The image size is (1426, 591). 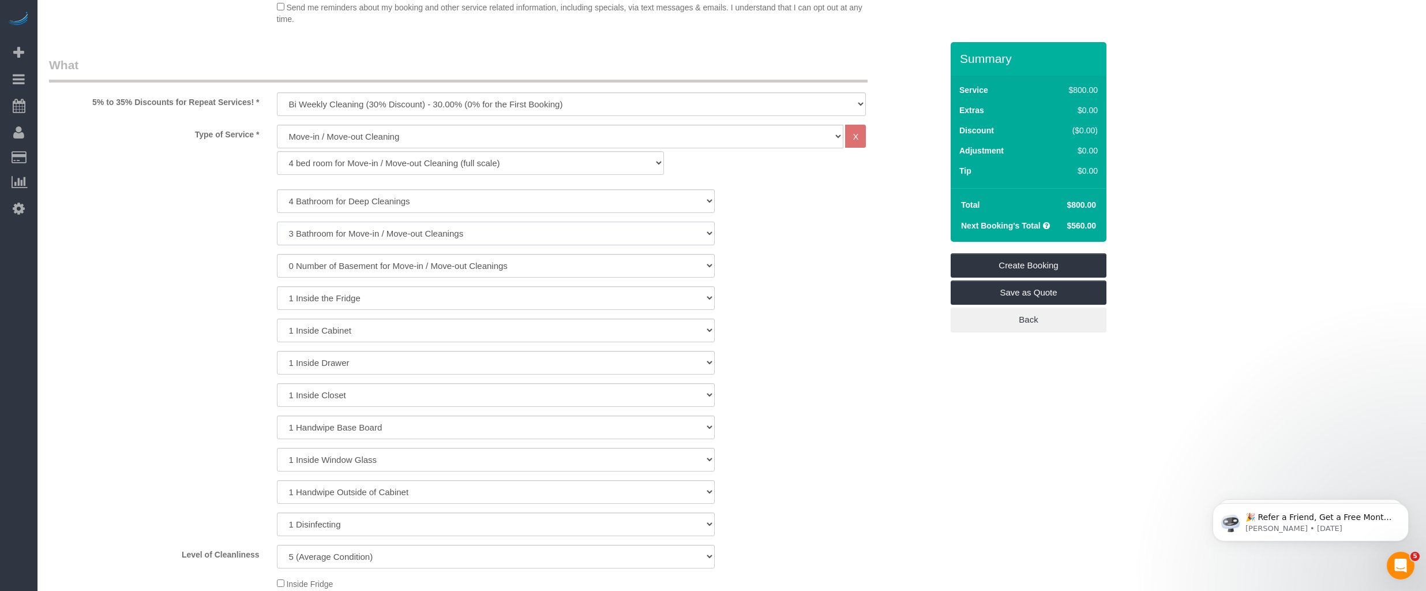 I want to click on strong: Next Booking's Total, so click(x=1001, y=226).